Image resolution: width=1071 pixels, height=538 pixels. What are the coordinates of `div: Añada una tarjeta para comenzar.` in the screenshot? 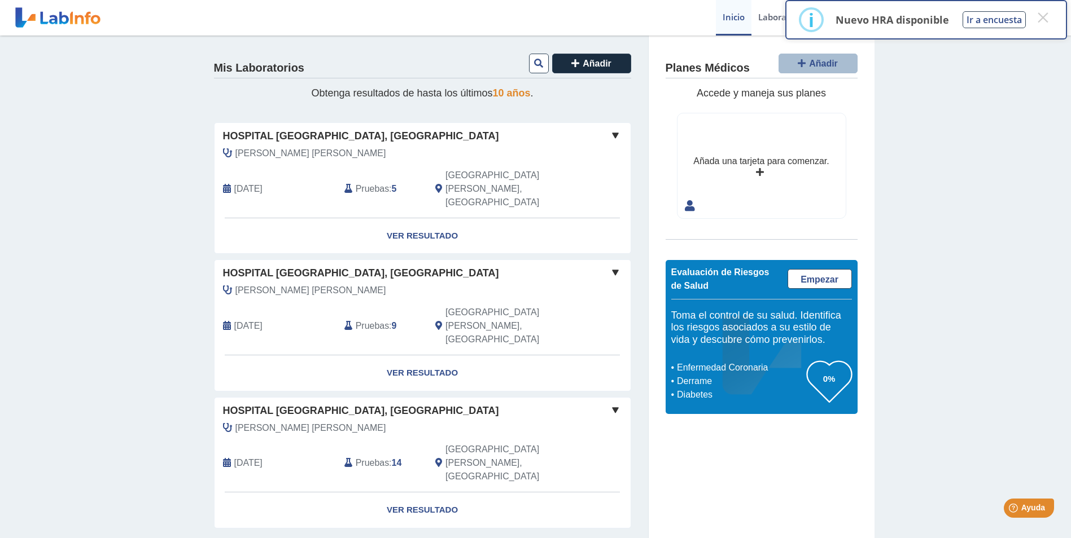 It's located at (761, 161).